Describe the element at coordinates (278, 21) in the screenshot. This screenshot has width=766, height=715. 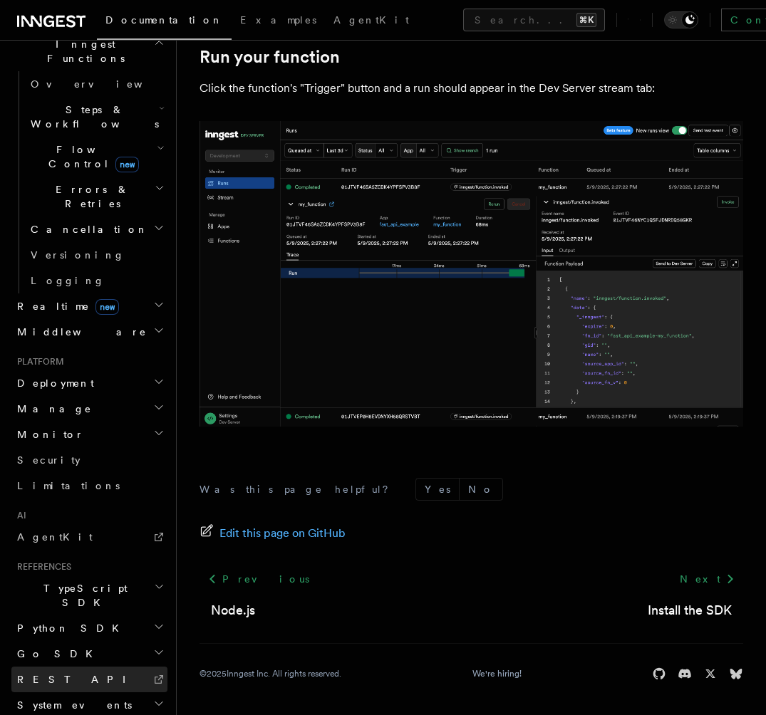
I see `a: Examples` at that location.